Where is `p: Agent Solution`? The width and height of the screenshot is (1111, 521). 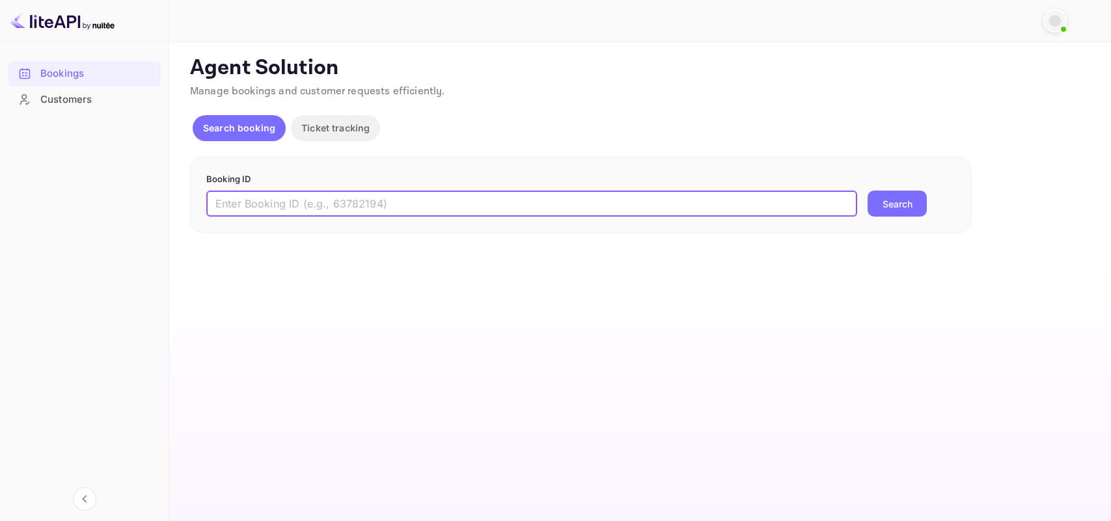
p: Agent Solution is located at coordinates (638, 68).